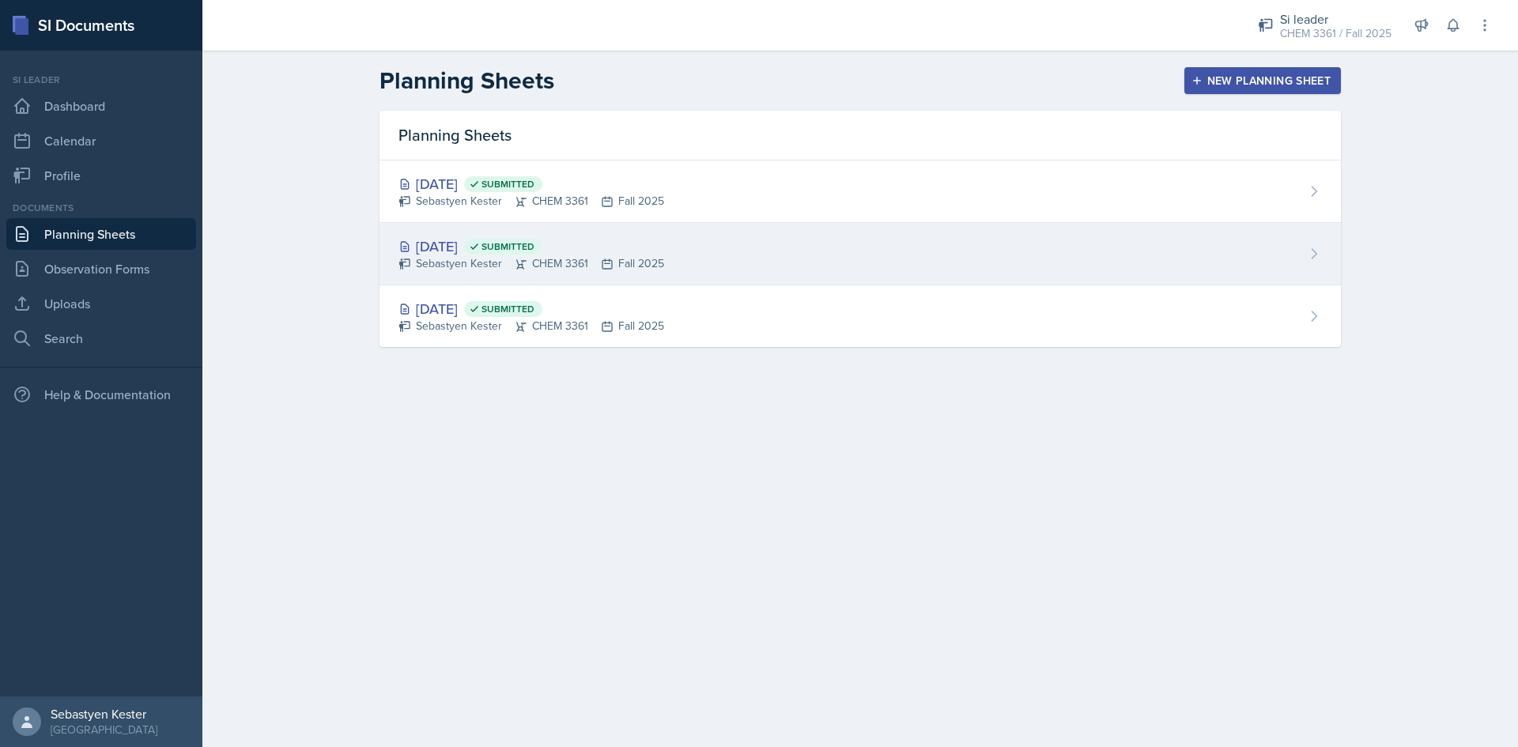 The width and height of the screenshot is (1518, 747). Describe the element at coordinates (860, 135) in the screenshot. I see `div: Planning Sheets` at that location.